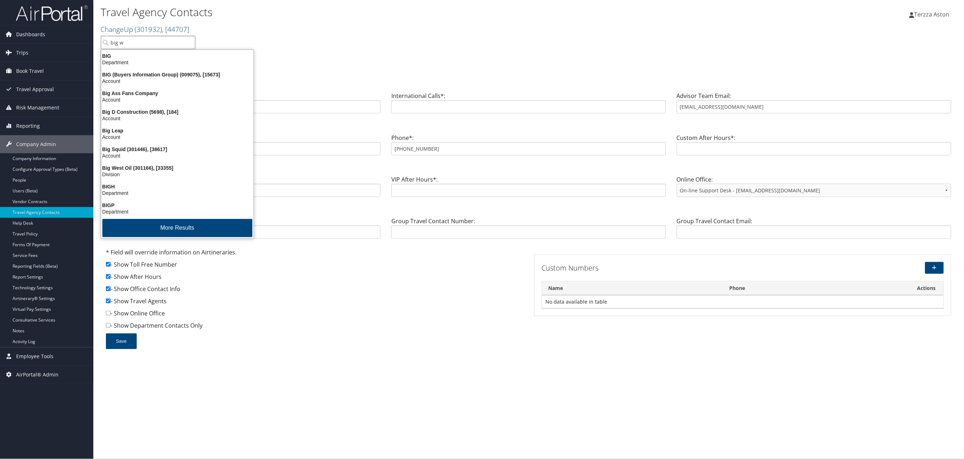  What do you see at coordinates (315, 254) in the screenshot?
I see `div: * Field will override information on Airtineraries.` at bounding box center [315, 254].